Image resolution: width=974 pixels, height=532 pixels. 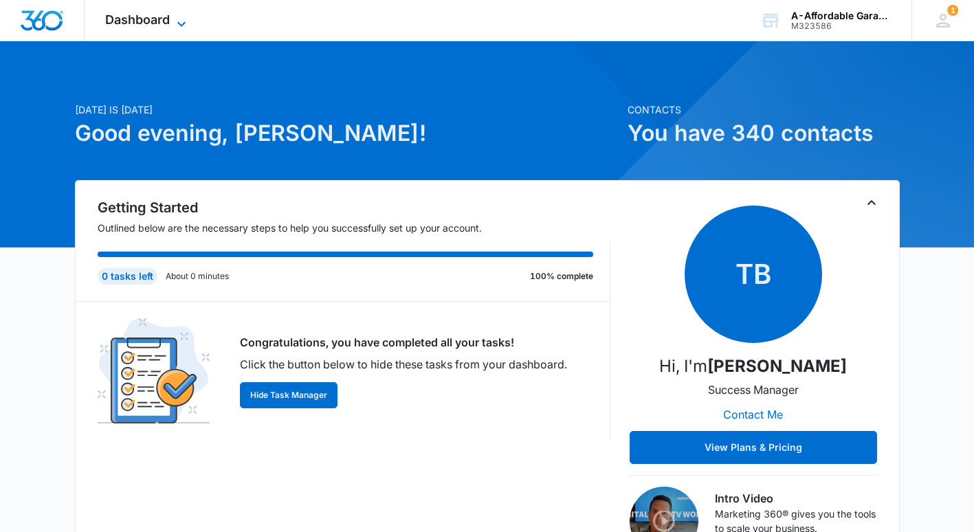 I want to click on div: 0 tasks left, so click(x=127, y=276).